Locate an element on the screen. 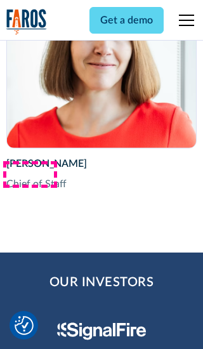 This screenshot has width=203, height=349. img: Revisit consent button is located at coordinates (24, 326).